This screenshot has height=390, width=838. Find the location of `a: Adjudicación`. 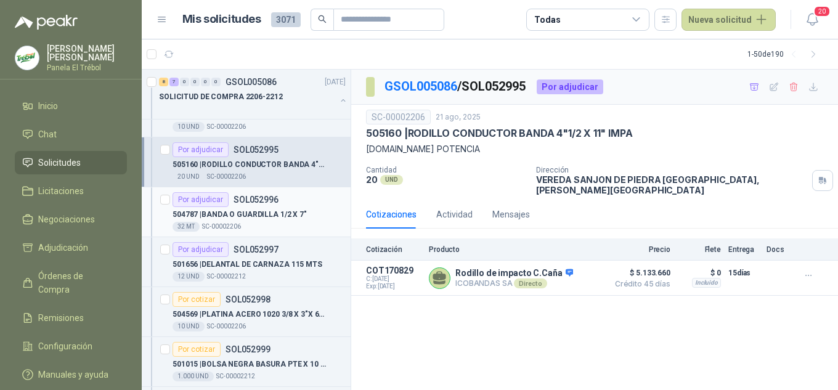

a: Adjudicación is located at coordinates (71, 248).